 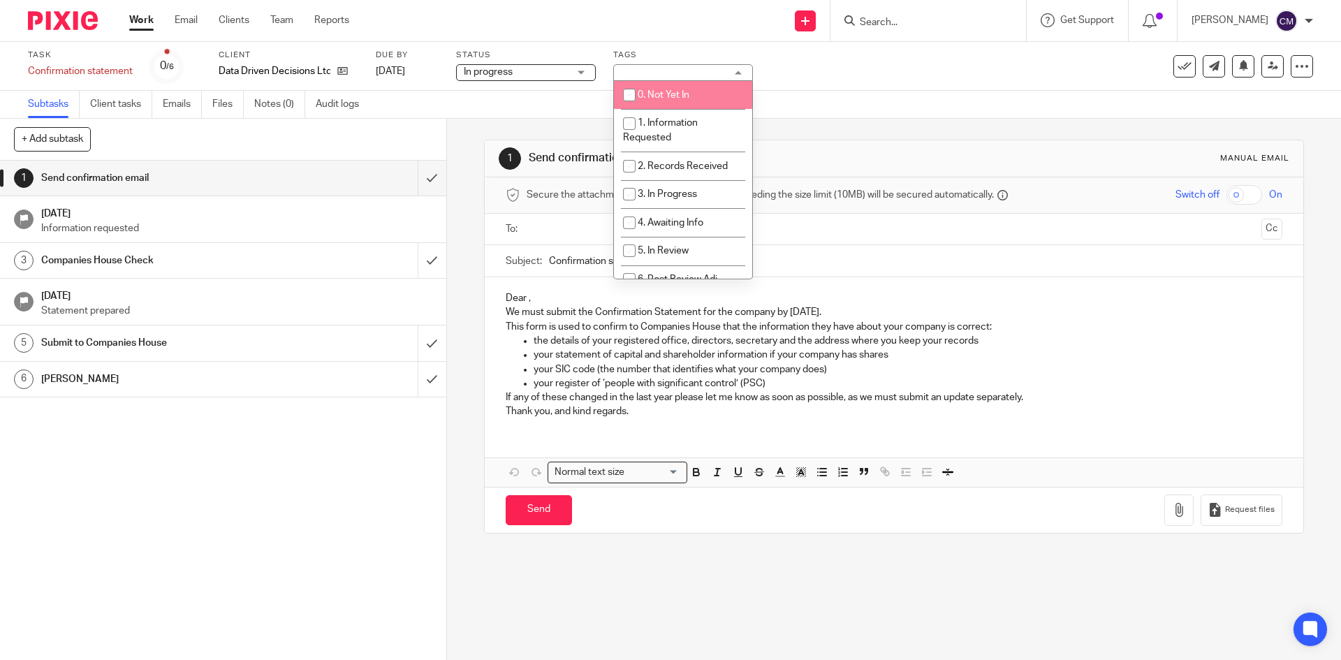 I want to click on p: your statement of capital and shareholder information if your company has shares, so click(x=907, y=355).